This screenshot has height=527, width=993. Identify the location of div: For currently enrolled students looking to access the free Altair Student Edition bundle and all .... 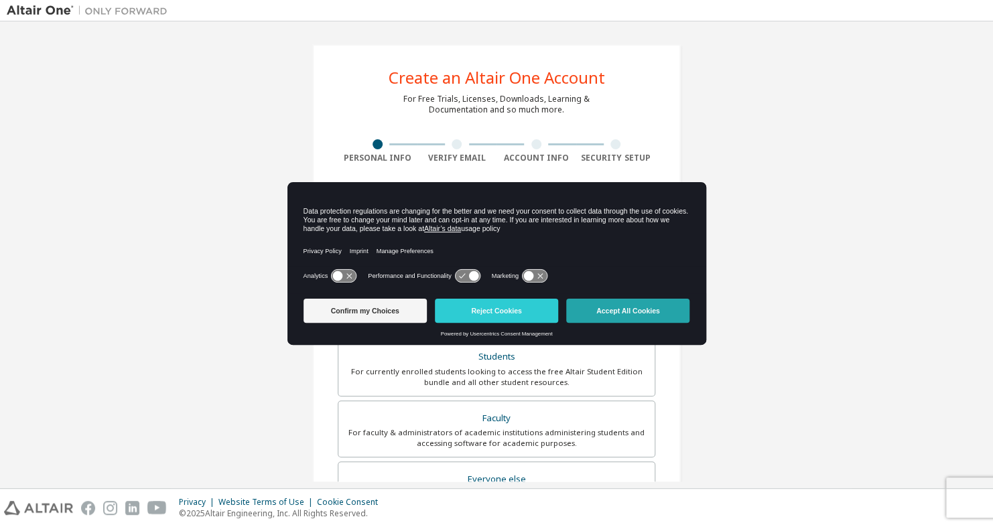
(497, 377).